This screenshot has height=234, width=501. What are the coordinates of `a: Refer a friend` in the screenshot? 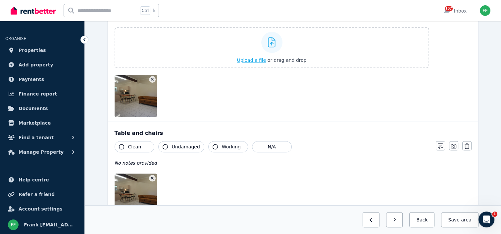 It's located at (42, 195).